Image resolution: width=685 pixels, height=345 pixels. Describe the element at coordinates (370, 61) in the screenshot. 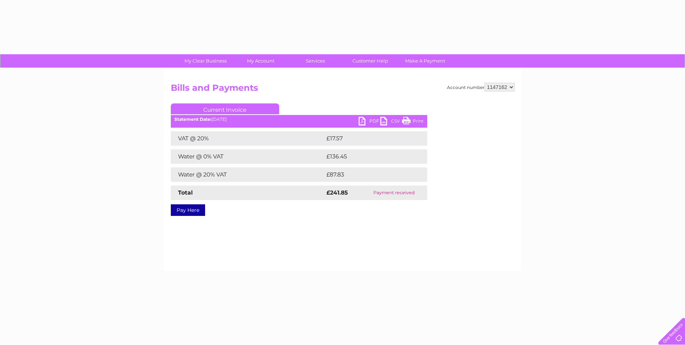

I see `a: Customer Help` at that location.